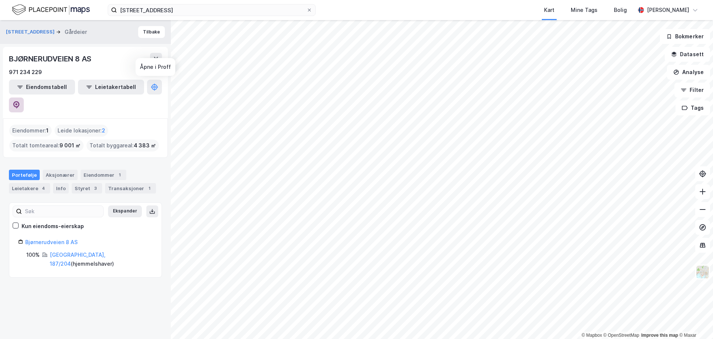  What do you see at coordinates (145, 145) in the screenshot?
I see `span: 4 383 ㎡` at bounding box center [145, 145].